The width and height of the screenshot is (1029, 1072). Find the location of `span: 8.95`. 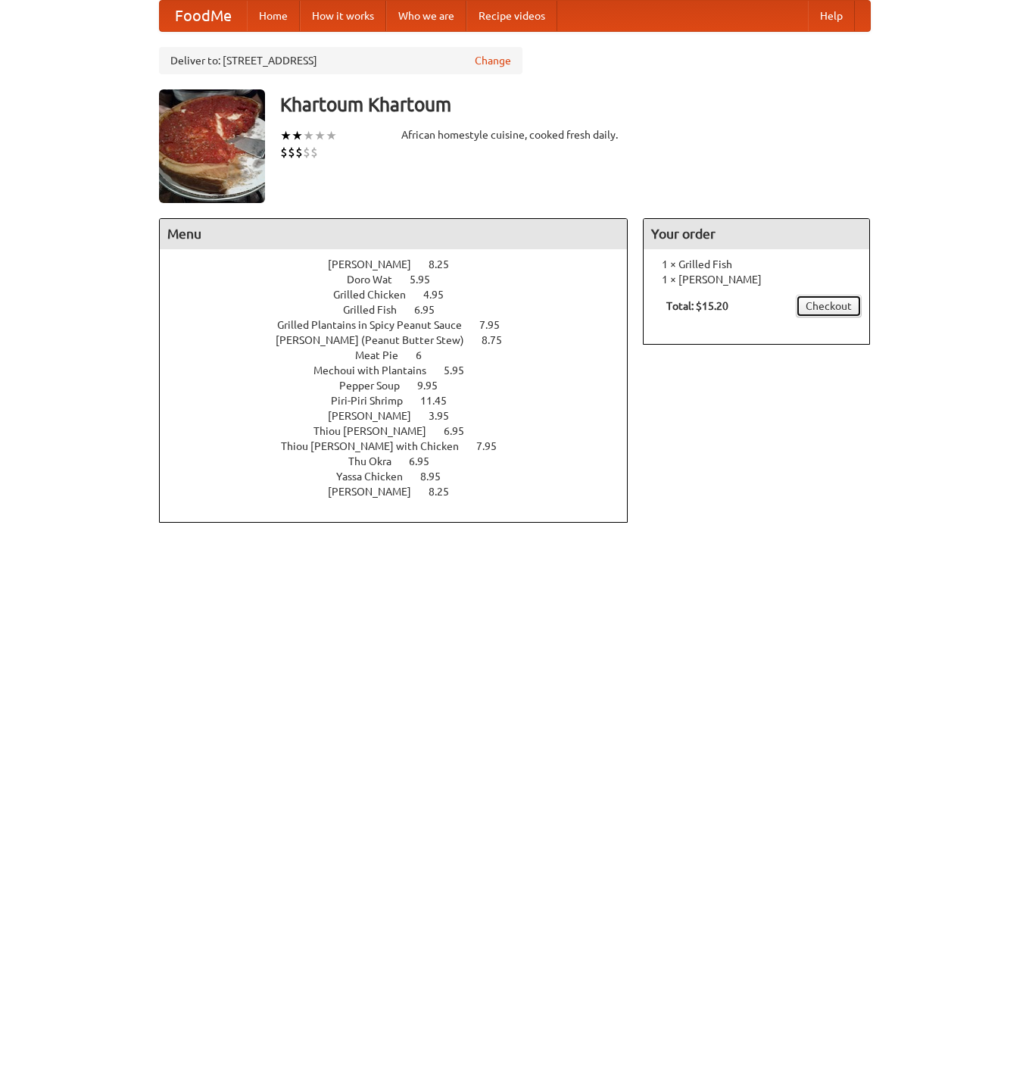

span: 8.95 is located at coordinates (438, 476).